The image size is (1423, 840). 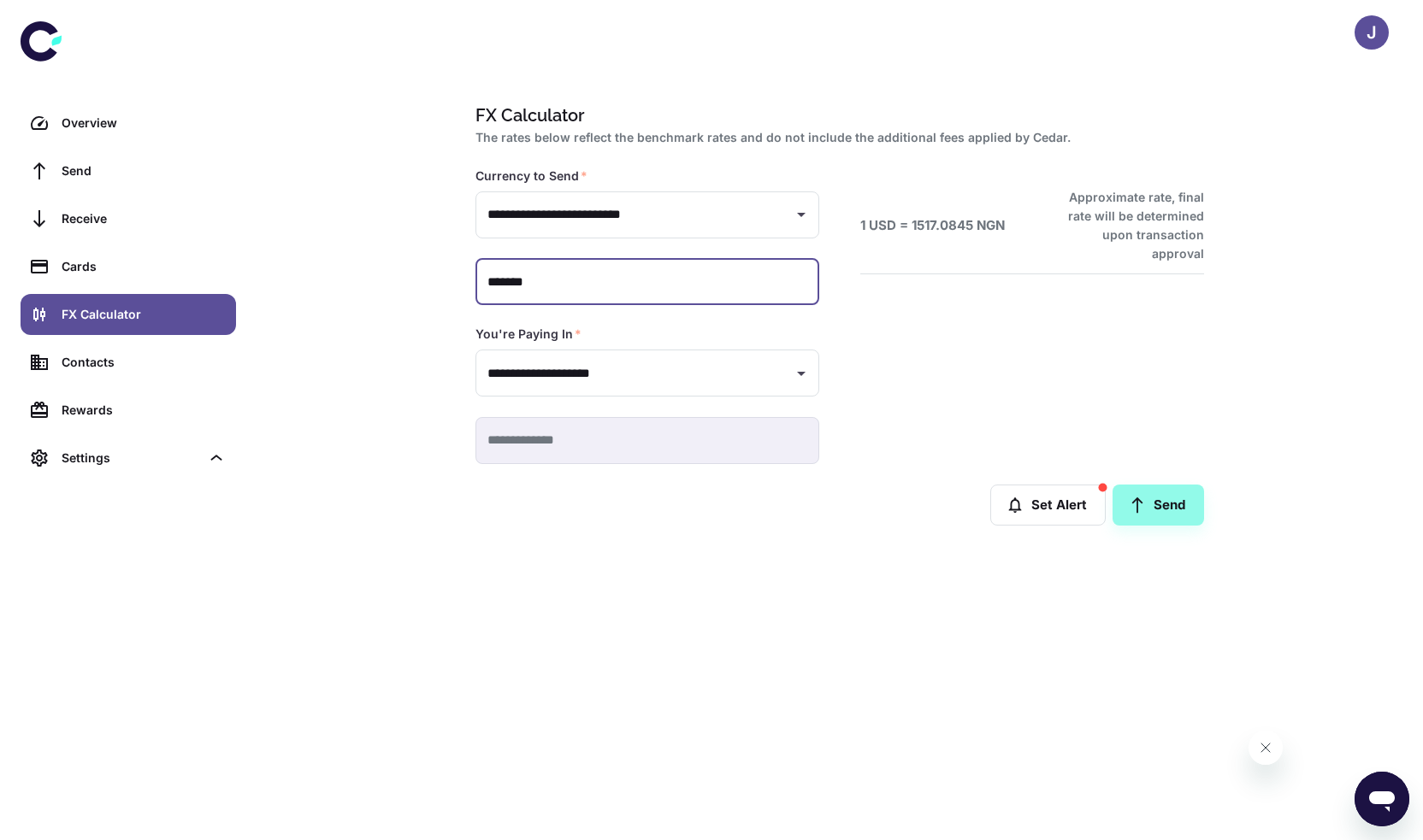 What do you see at coordinates (144, 266) in the screenshot?
I see `div: Cards` at bounding box center [144, 266].